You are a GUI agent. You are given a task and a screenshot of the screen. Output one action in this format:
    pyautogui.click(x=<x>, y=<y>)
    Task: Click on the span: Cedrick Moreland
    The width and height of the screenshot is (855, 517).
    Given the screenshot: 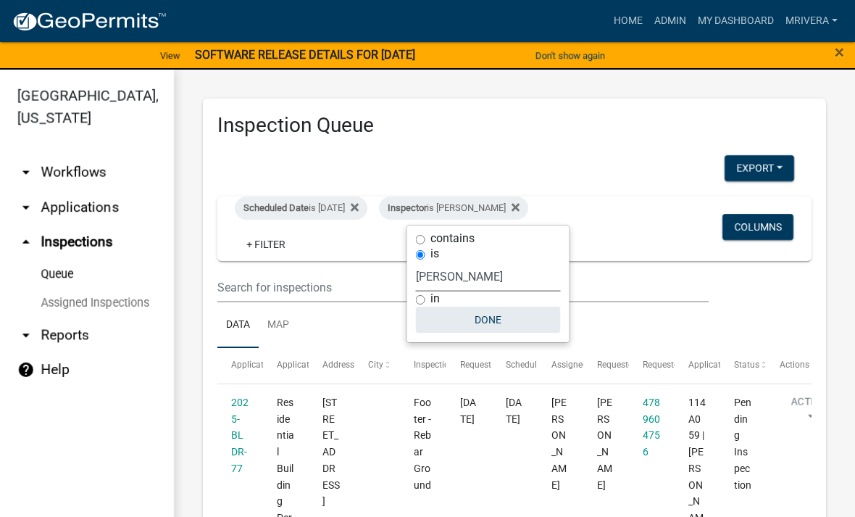 What is the action you would take?
    pyautogui.click(x=559, y=444)
    